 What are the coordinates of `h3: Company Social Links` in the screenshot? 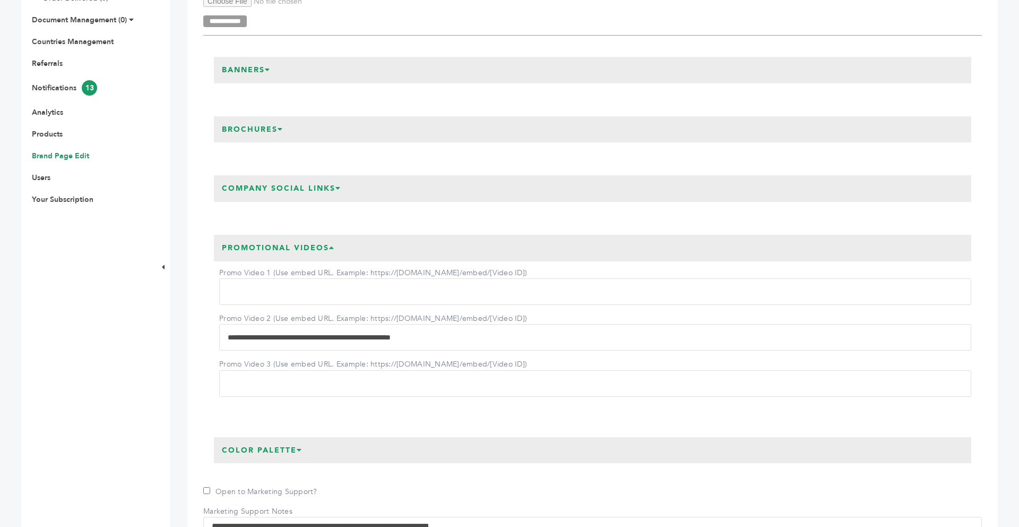 It's located at (281, 188).